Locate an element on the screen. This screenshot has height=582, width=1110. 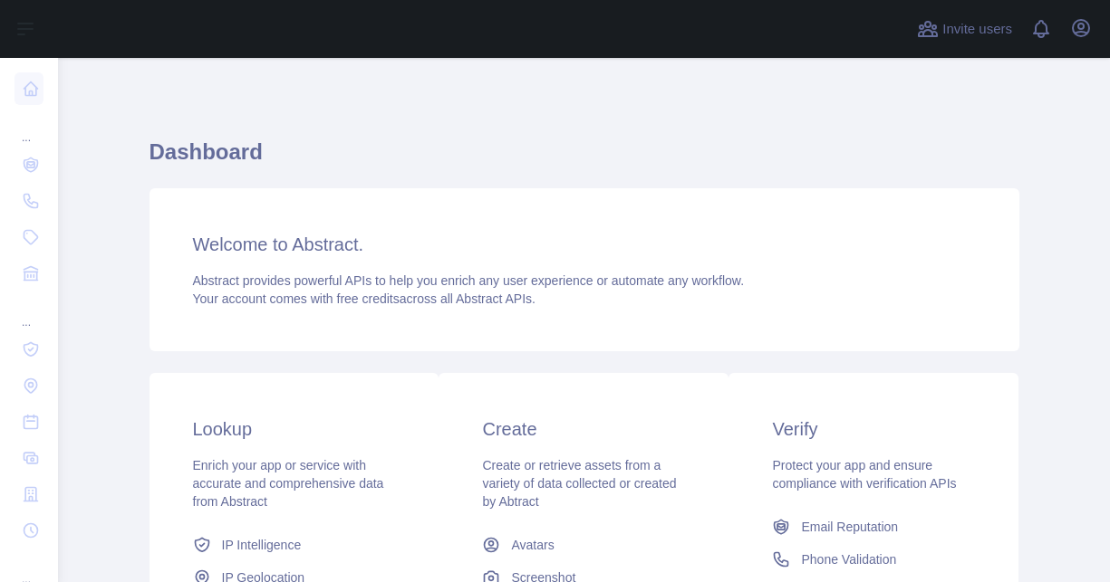
span: Invite users is located at coordinates (977, 29).